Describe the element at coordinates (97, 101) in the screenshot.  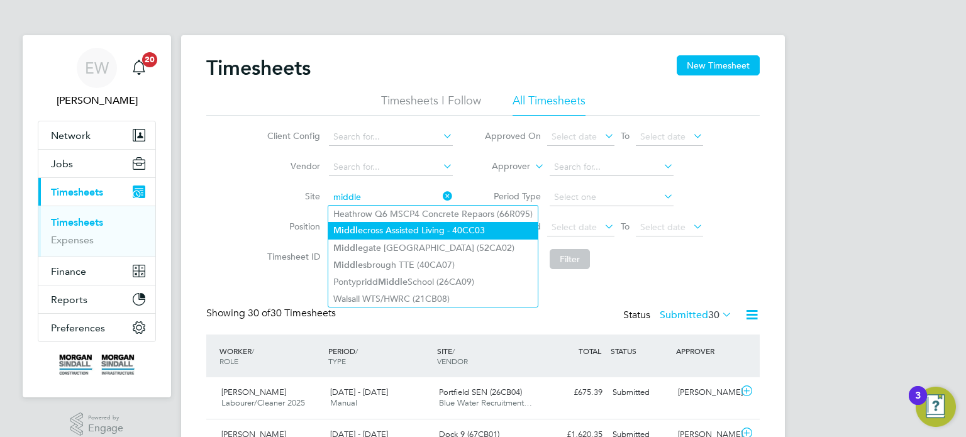
I see `span: Emma Wells` at that location.